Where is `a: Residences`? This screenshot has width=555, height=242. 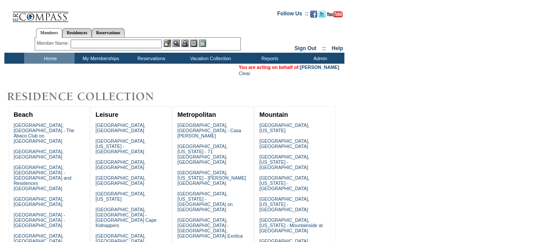
a: Residences is located at coordinates (77, 32).